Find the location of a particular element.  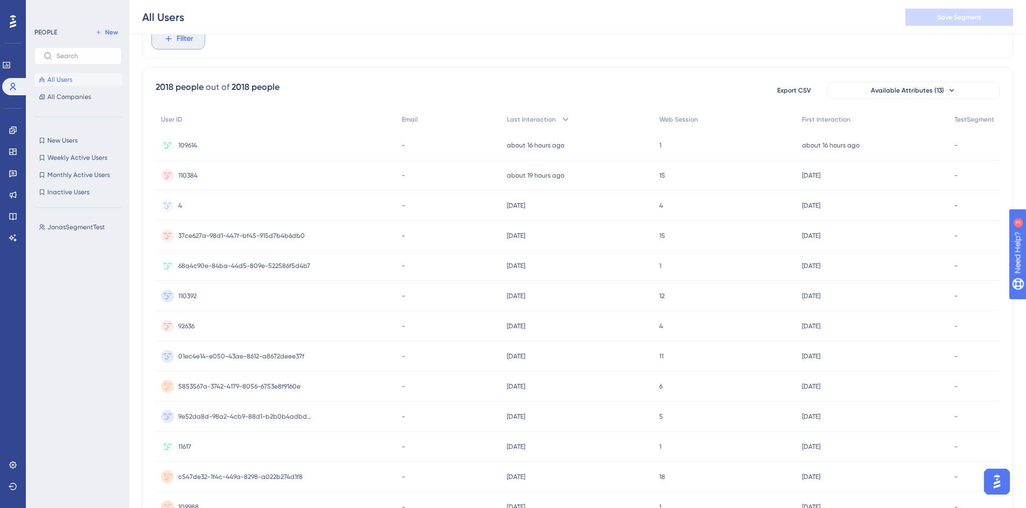

span: Need Help? is located at coordinates (46, 9).